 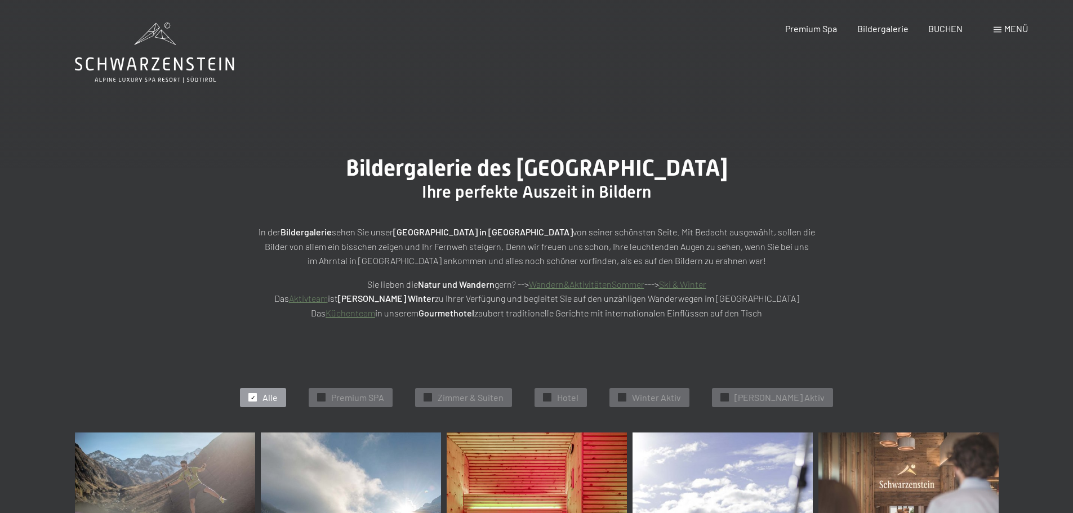 What do you see at coordinates (350, 313) in the screenshot?
I see `a: Küchenteam` at bounding box center [350, 313].